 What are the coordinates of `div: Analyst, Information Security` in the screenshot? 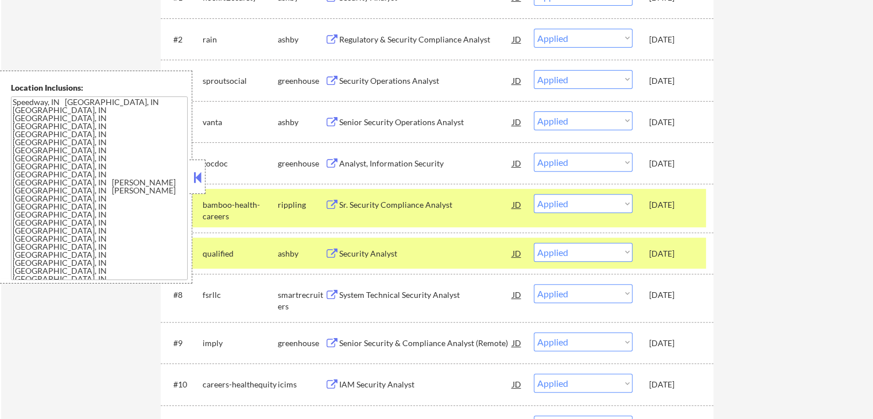 It's located at (426, 164).